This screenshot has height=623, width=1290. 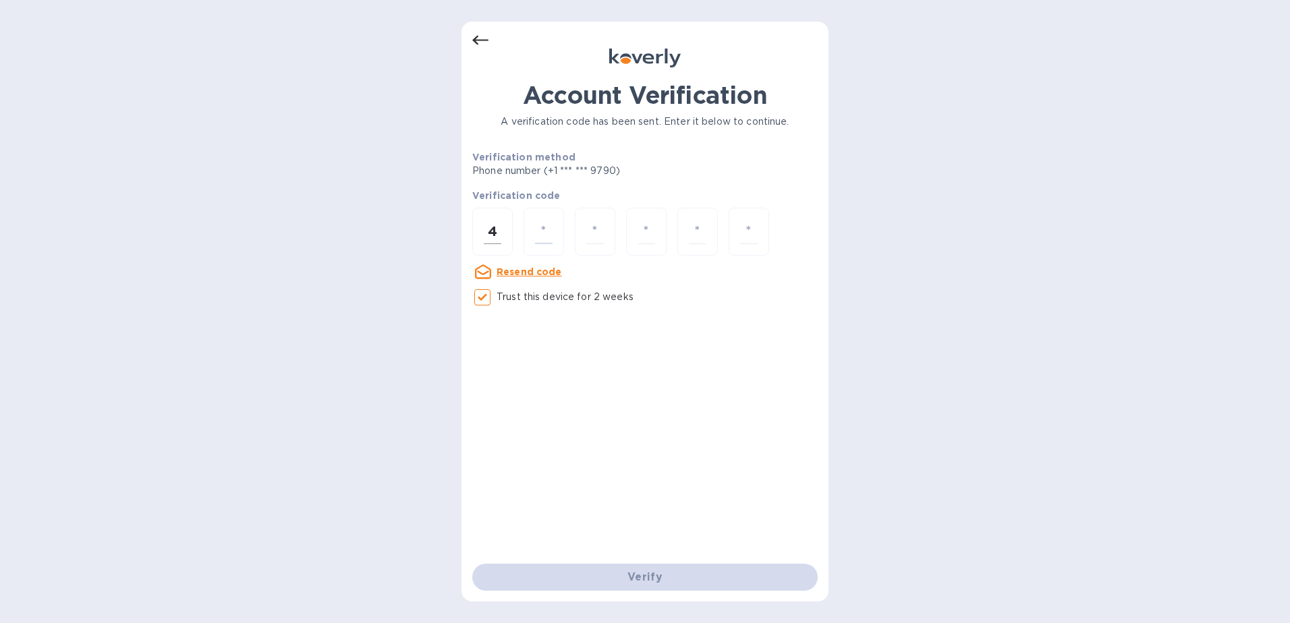 I want to click on p: Trust this device for 2 weeks, so click(x=565, y=297).